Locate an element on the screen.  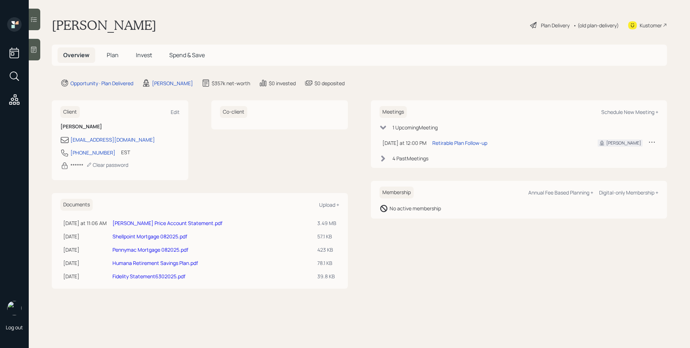
div: 1 Upcoming Meeting is located at coordinates (415, 127).